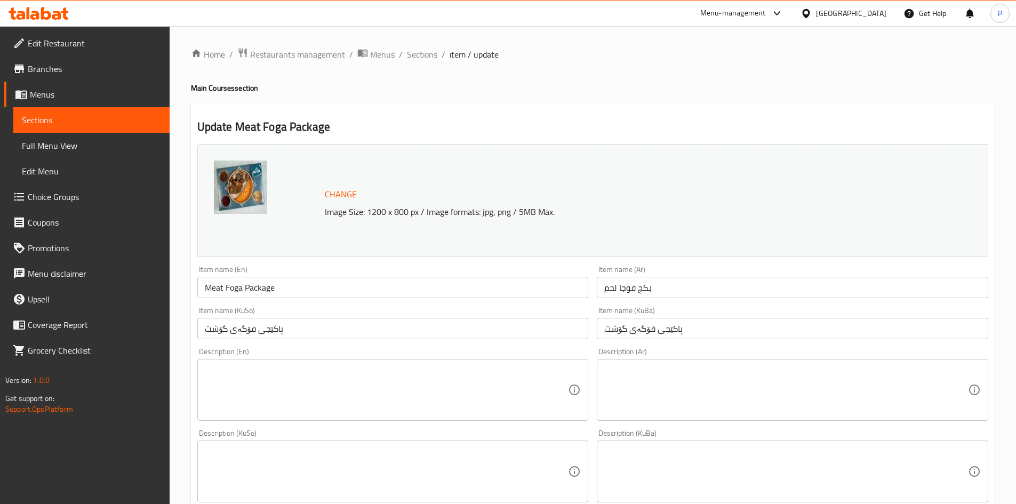 The image size is (1016, 504). Describe the element at coordinates (94, 248) in the screenshot. I see `span: Promotions` at that location.